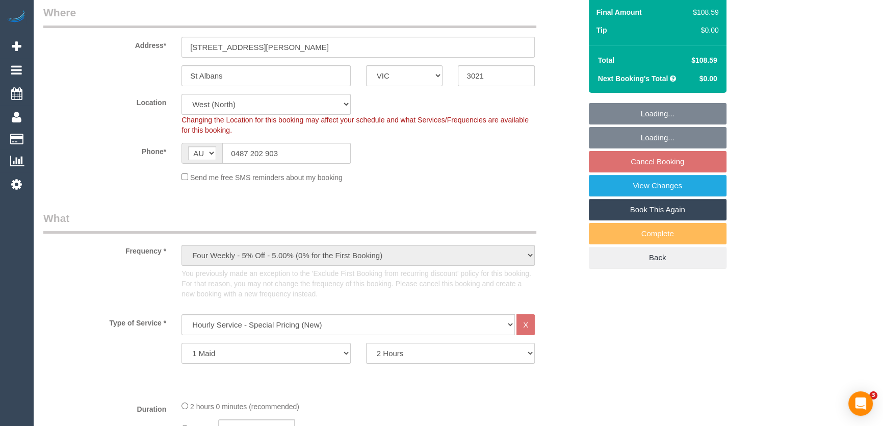 The image size is (883, 426). What do you see at coordinates (290, 222) in the screenshot?
I see `legend: What` at bounding box center [290, 222].